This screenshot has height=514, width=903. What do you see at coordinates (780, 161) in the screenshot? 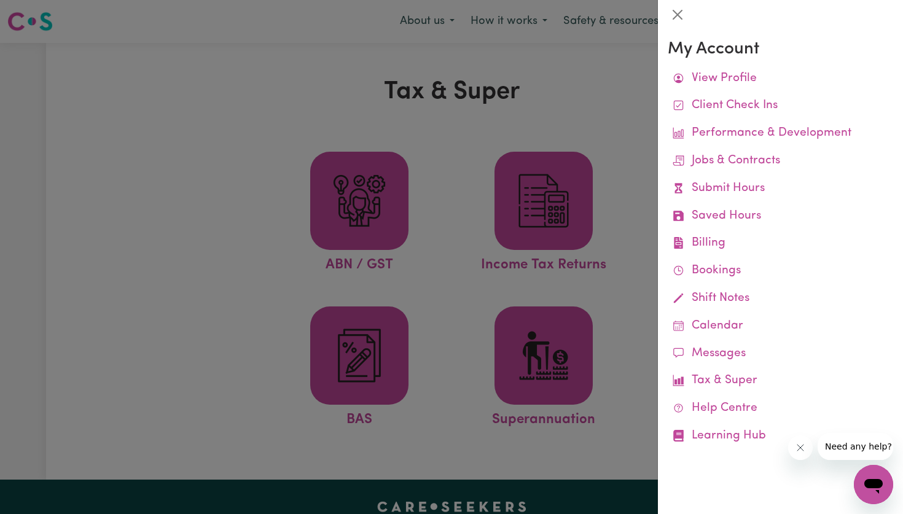
I see `a: Jobs & Contracts` at bounding box center [780, 161].